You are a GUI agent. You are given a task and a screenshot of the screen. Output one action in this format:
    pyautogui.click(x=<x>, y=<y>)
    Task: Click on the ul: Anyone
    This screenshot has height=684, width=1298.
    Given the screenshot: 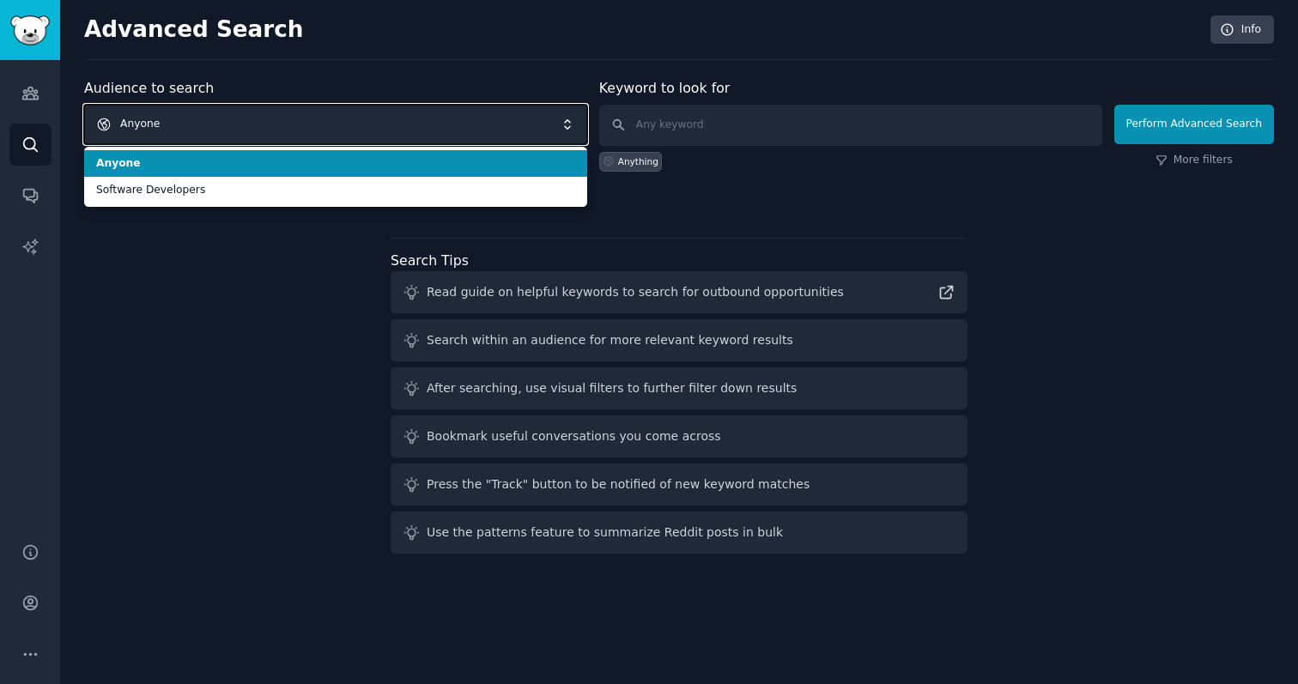 What is the action you would take?
    pyautogui.click(x=336, y=177)
    